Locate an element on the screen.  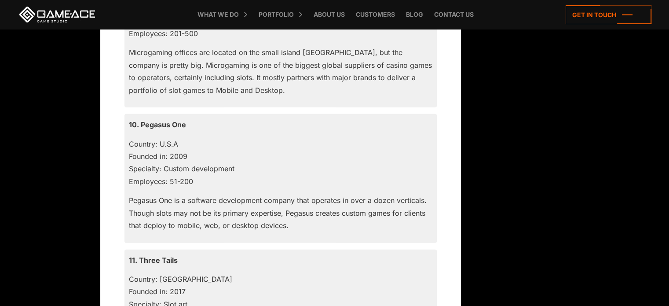
p: 10. Pegasus One is located at coordinates (281, 125).